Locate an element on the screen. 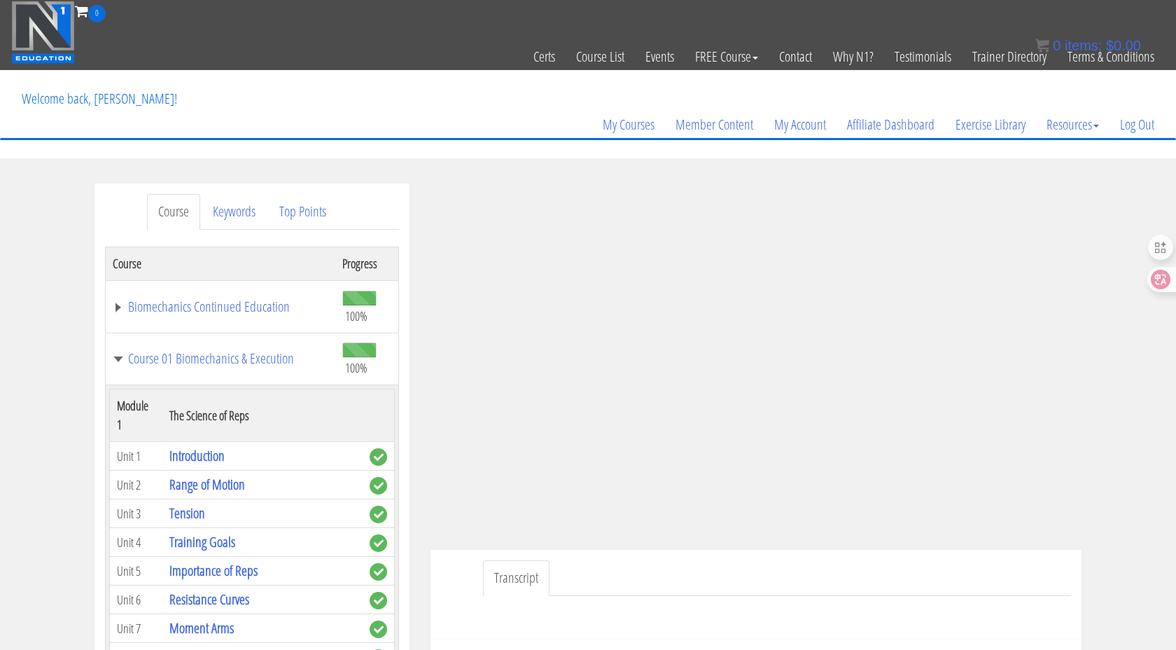 Image resolution: width=1176 pixels, height=650 pixels. a: Course is located at coordinates (174, 211).